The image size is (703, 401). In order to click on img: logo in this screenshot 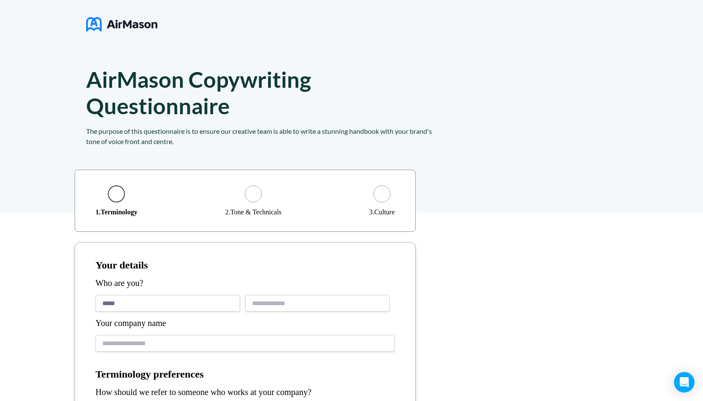, I will do `click(122, 24)`.